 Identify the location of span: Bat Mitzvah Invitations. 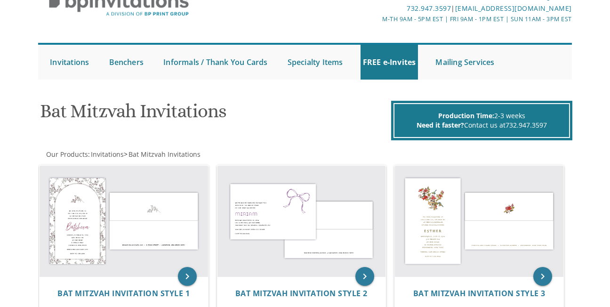
(164, 154).